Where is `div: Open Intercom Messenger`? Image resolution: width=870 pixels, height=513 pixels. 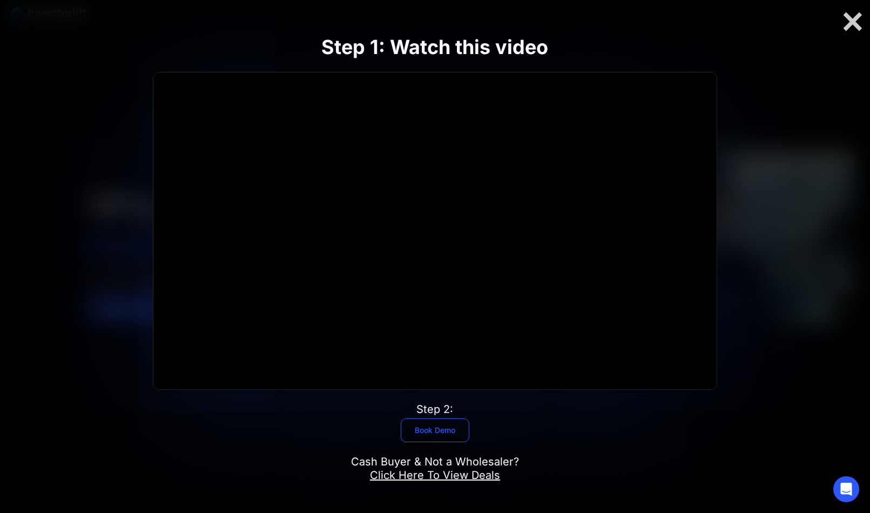 div: Open Intercom Messenger is located at coordinates (847, 489).